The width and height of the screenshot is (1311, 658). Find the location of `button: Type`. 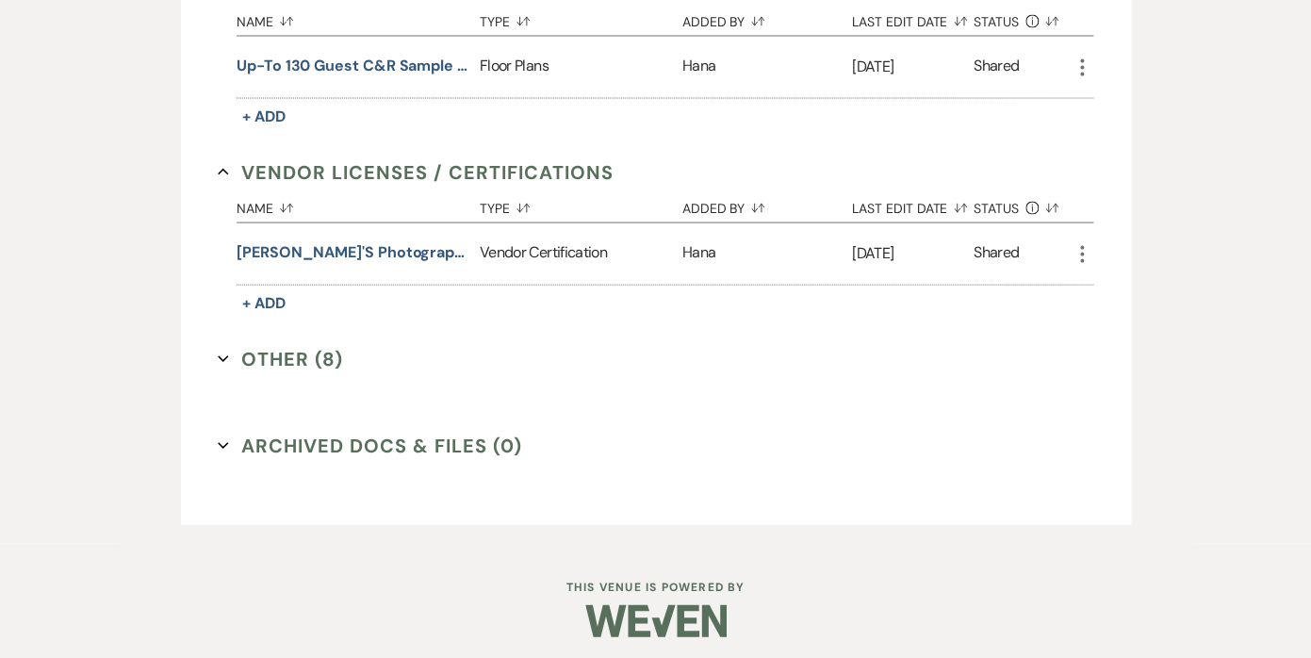

button: Type is located at coordinates (581, 204).